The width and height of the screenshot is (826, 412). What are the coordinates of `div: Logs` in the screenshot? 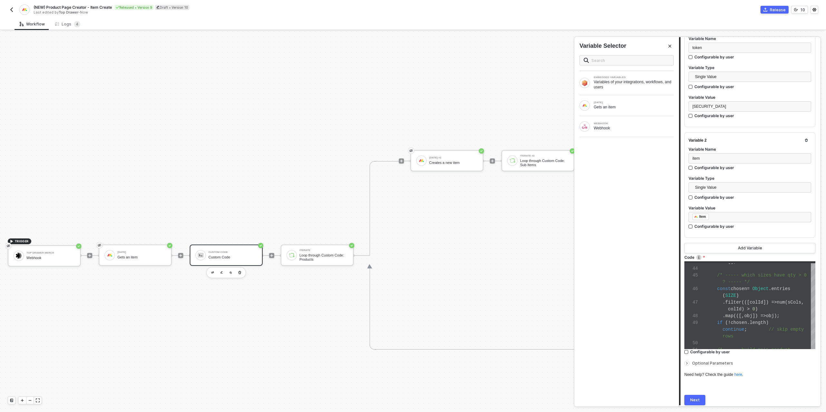 It's located at (68, 24).